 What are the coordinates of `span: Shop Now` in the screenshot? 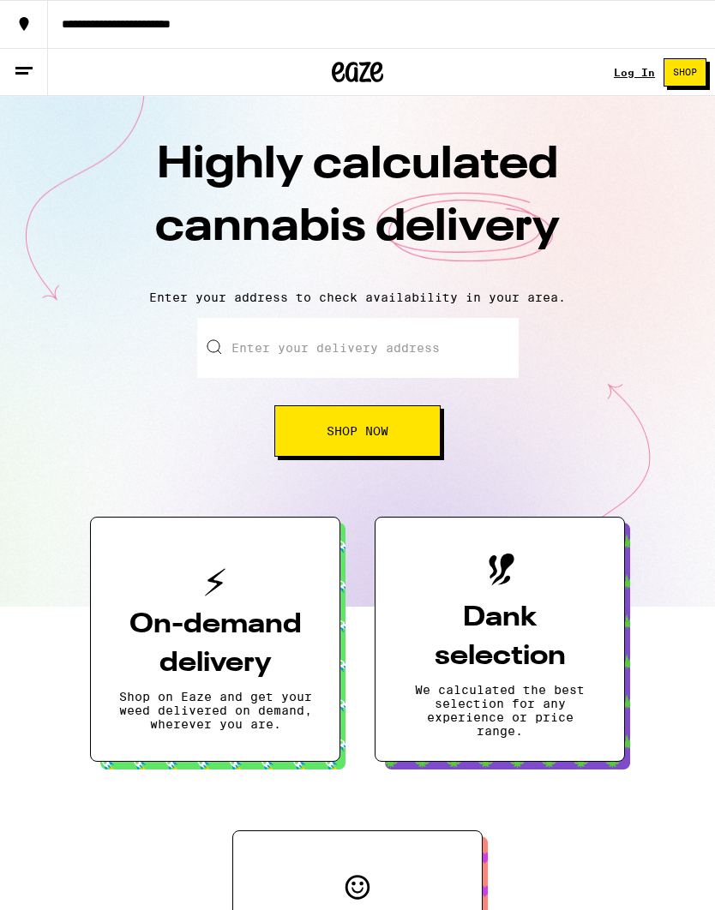 It's located at (357, 431).